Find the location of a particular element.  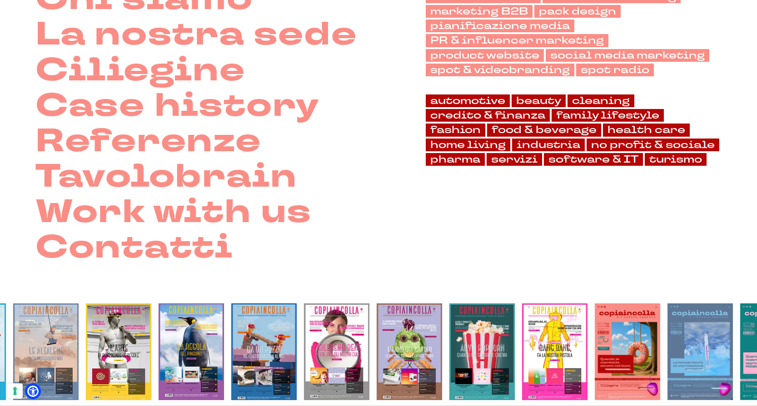

img: copertina numero 7 is located at coordinates (119, 352).